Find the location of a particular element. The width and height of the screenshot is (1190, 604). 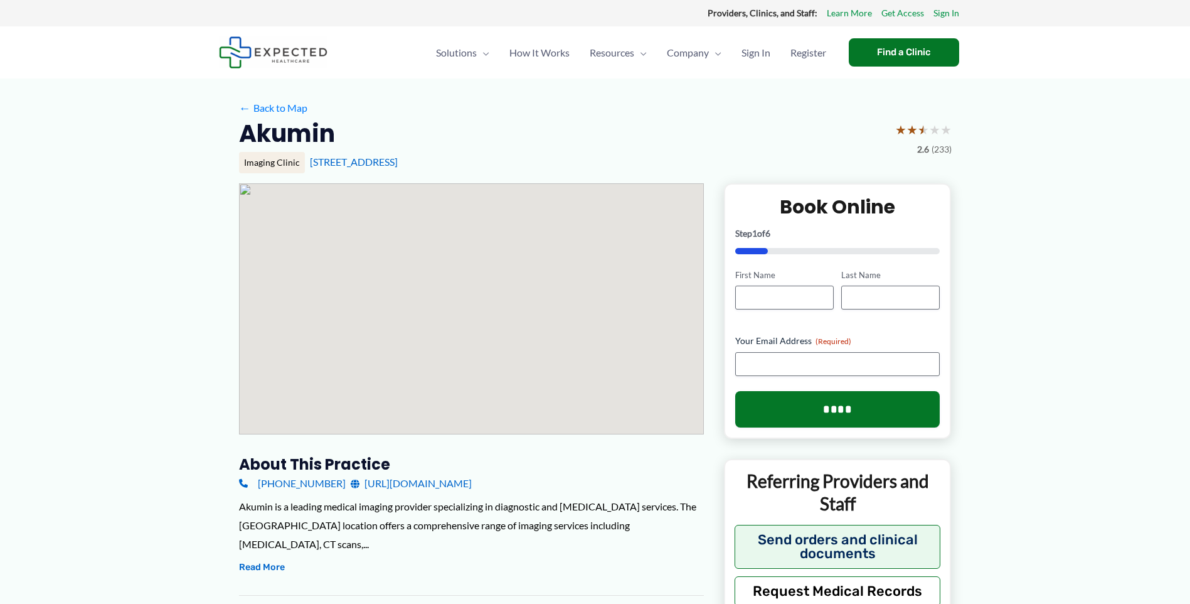

a: Find a Clinic is located at coordinates (904, 52).